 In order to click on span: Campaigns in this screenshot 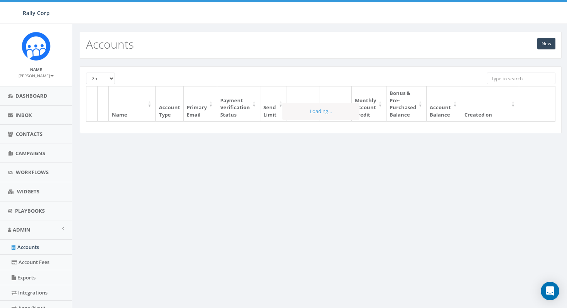, I will do `click(30, 153)`.